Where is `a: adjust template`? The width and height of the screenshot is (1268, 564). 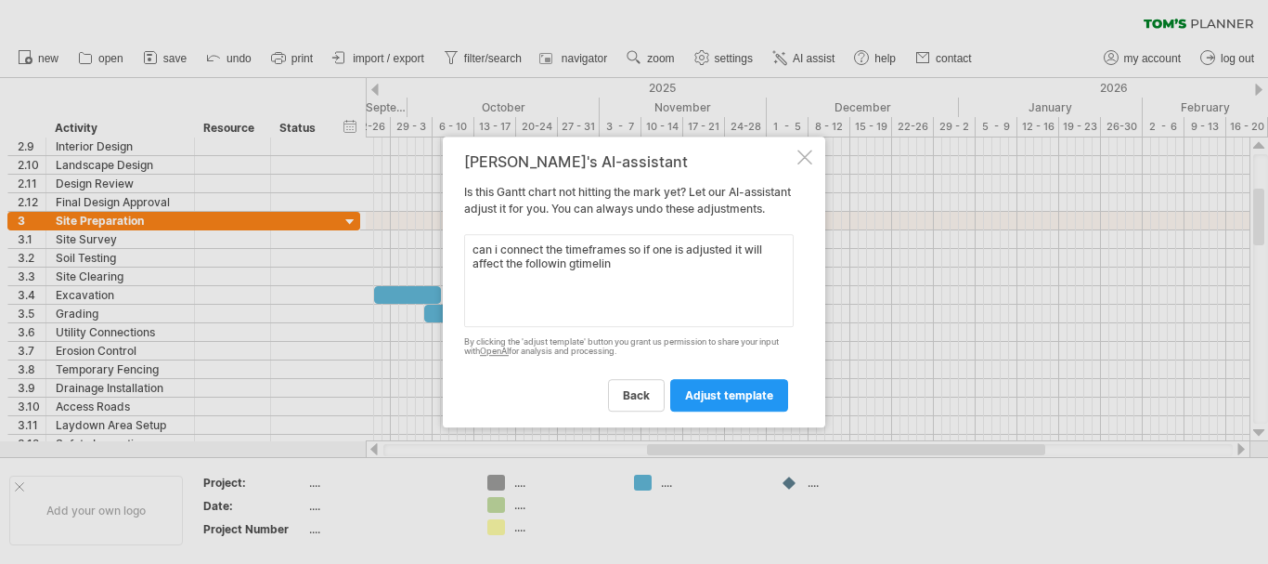
a: adjust template is located at coordinates (729, 395).